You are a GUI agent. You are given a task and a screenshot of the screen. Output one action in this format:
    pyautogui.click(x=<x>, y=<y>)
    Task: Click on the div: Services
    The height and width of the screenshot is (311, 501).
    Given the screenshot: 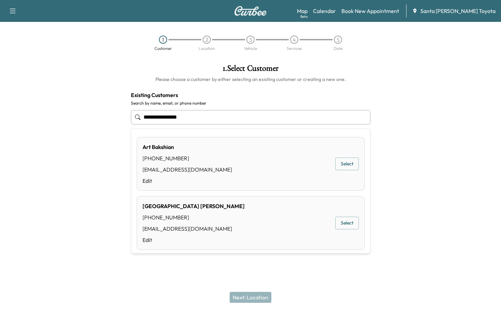 What is the action you would take?
    pyautogui.click(x=294, y=49)
    